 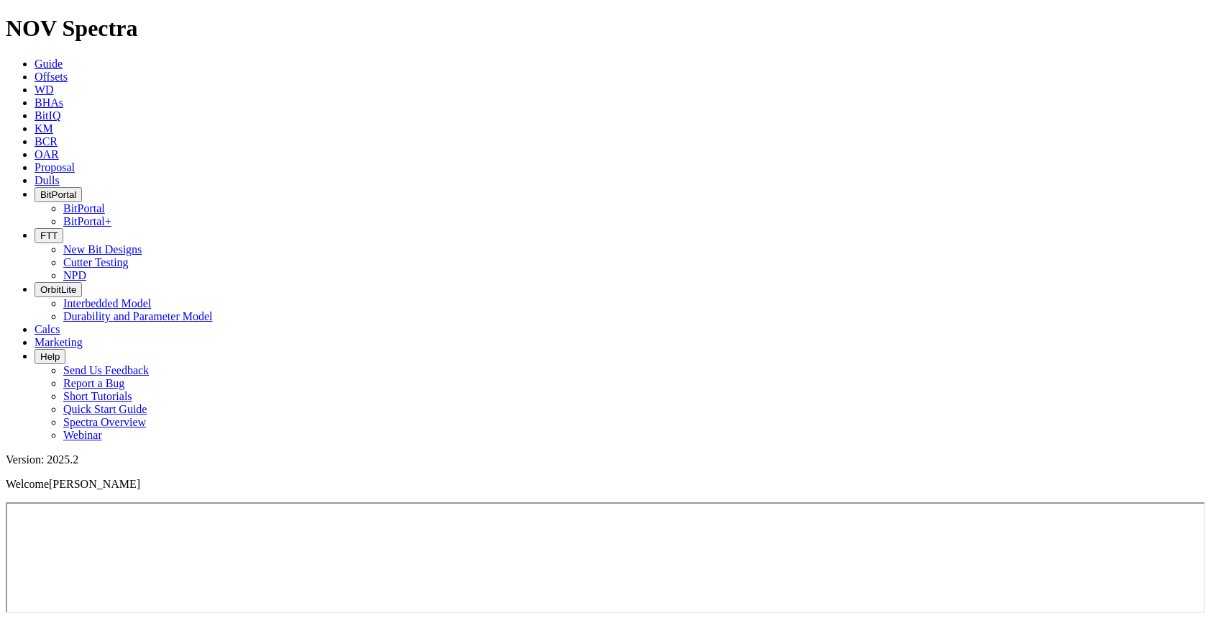 What do you see at coordinates (75, 275) in the screenshot?
I see `a: NPD` at bounding box center [75, 275].